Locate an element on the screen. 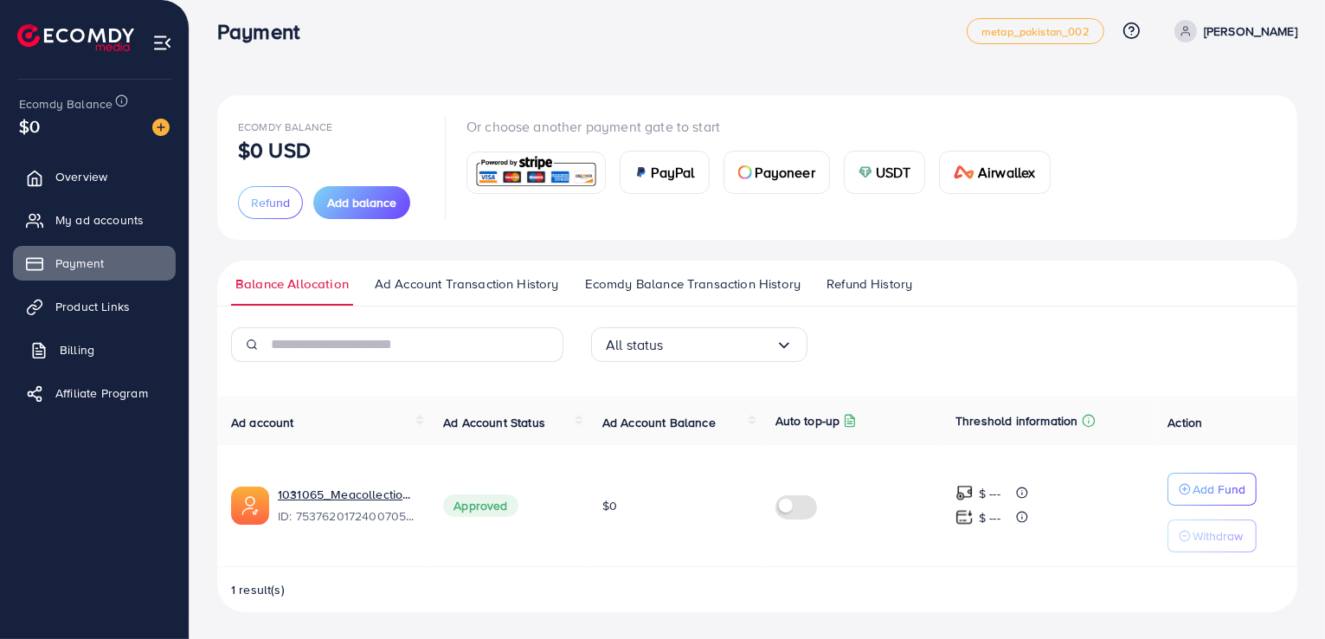 The image size is (1325, 639). a: logo is located at coordinates (75, 37).